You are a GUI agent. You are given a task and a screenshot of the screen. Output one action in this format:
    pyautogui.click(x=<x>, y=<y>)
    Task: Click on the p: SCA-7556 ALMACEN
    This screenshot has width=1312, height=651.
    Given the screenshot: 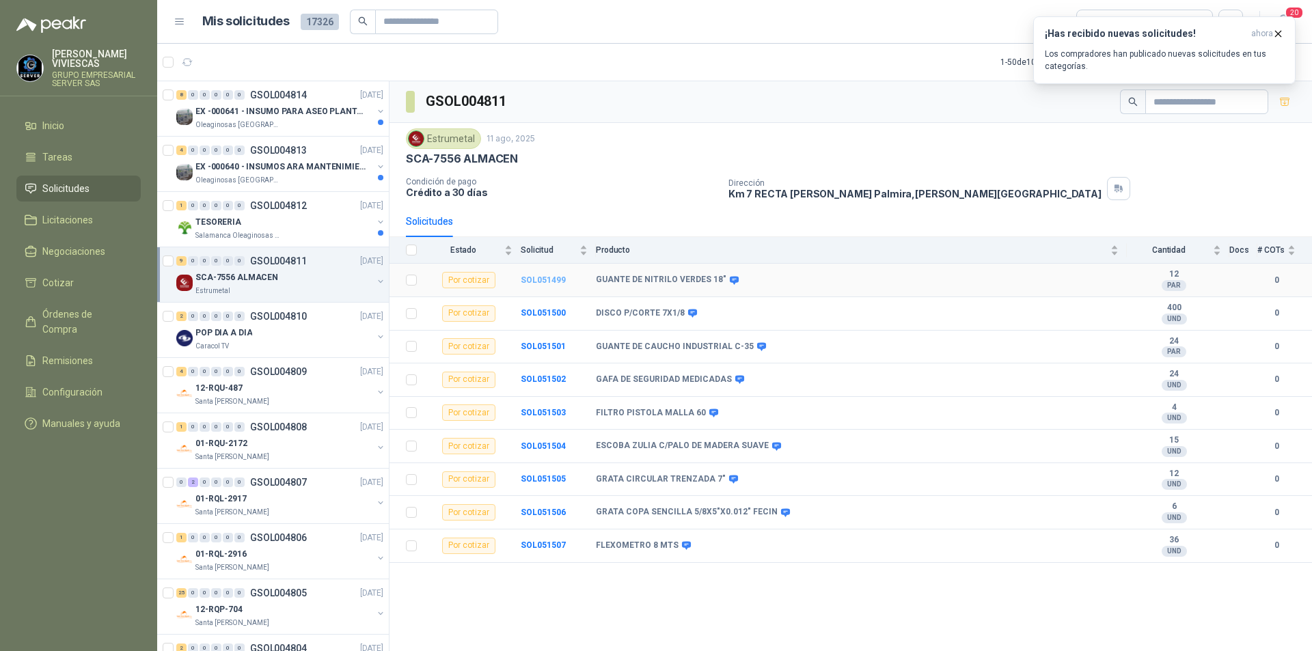 What is the action you would take?
    pyautogui.click(x=236, y=277)
    